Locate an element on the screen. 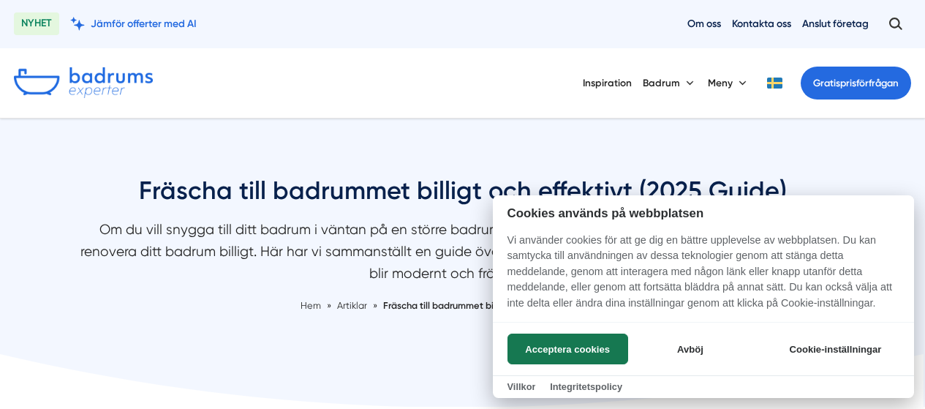 This screenshot has width=925, height=409. button: Acceptera cookies is located at coordinates (568, 349).